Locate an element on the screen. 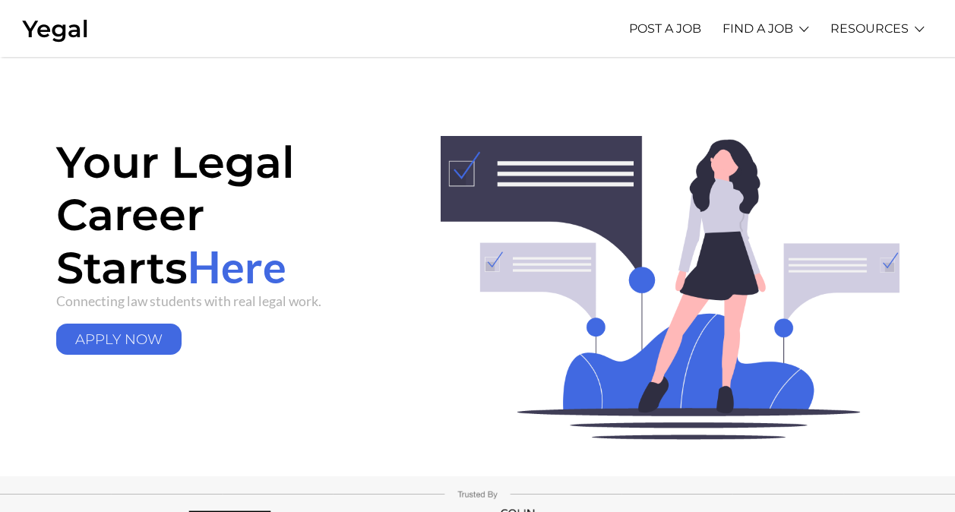 Image resolution: width=955 pixels, height=512 pixels. h1: Your Legal Career Starts is located at coordinates (225, 214).